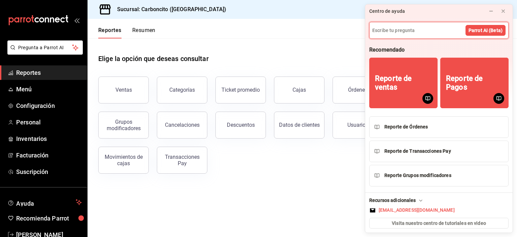 The image size is (517, 237). Describe the element at coordinates (418, 151) in the screenshot. I see `div: Reporte de Transacciones Pay` at that location.